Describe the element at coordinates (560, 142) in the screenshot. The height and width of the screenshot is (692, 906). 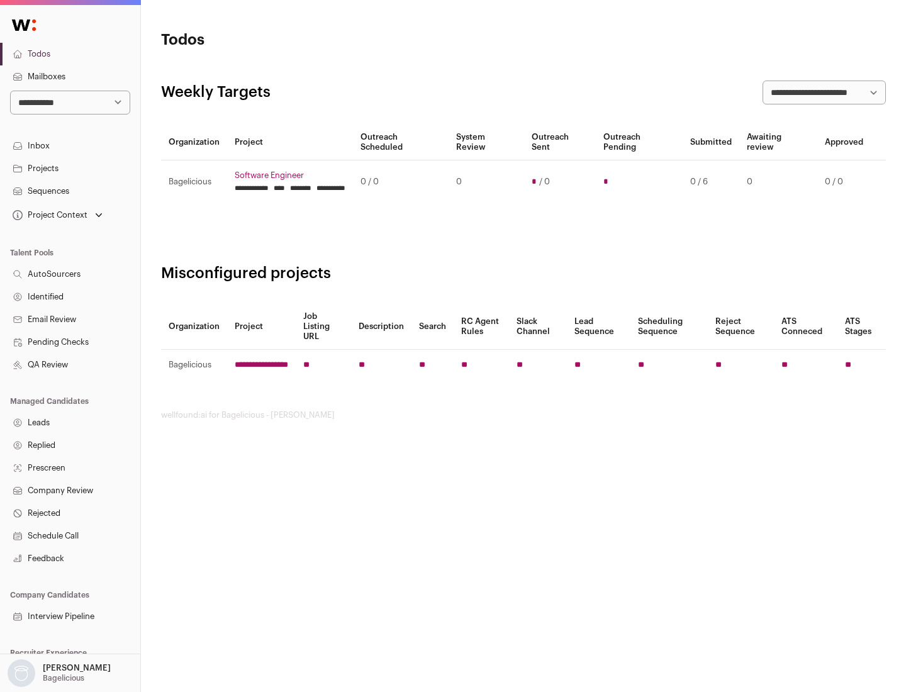
I see `th: Outreach Sent` at that location.